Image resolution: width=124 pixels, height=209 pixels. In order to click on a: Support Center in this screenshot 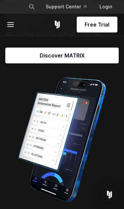, I will do `click(66, 7)`.